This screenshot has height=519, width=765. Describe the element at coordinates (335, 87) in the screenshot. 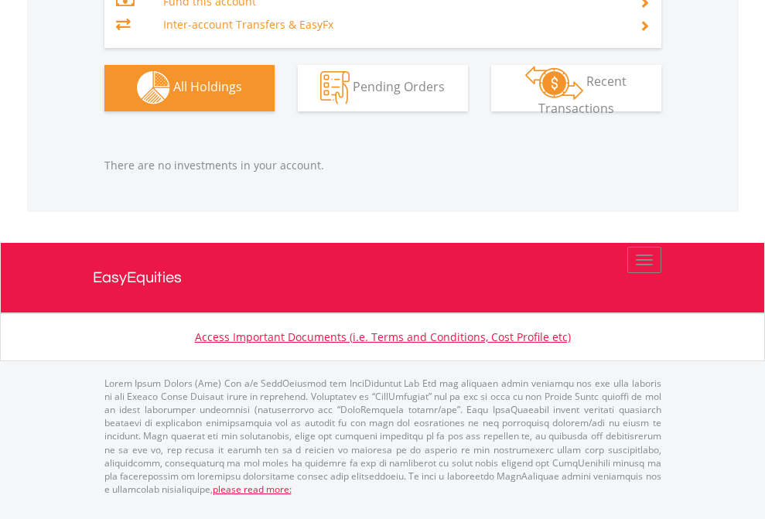

I see `img: pending_instructions-wht.png` at that location.